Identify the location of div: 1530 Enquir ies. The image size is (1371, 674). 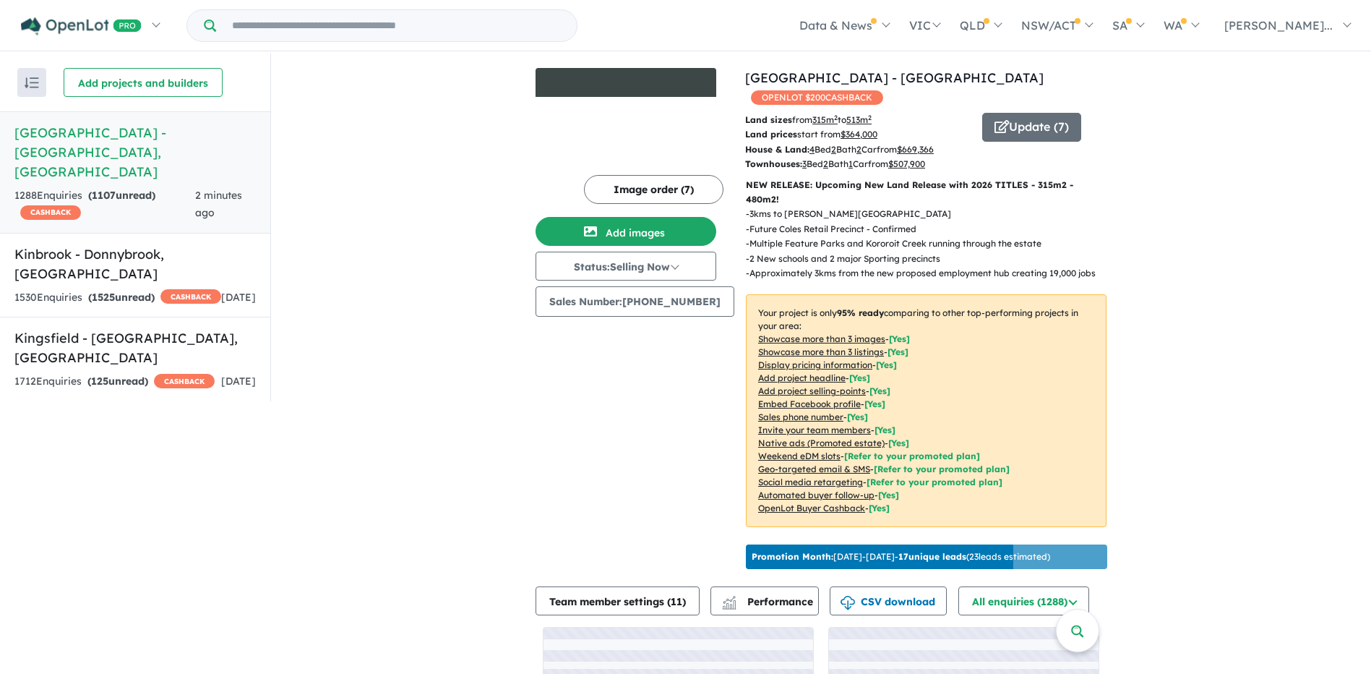
(118, 298).